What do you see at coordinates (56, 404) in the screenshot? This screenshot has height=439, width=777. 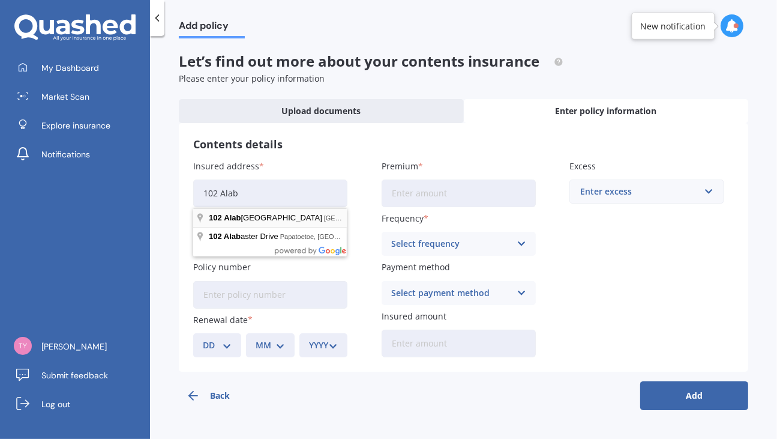 I see `span: Log out` at bounding box center [56, 404].